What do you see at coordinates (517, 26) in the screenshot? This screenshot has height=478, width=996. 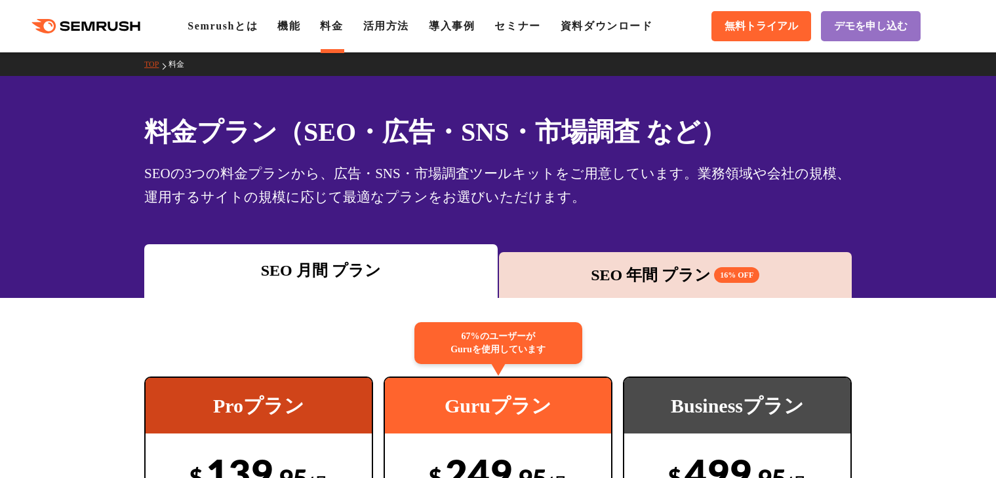 I see `a: セミナー` at bounding box center [517, 26].